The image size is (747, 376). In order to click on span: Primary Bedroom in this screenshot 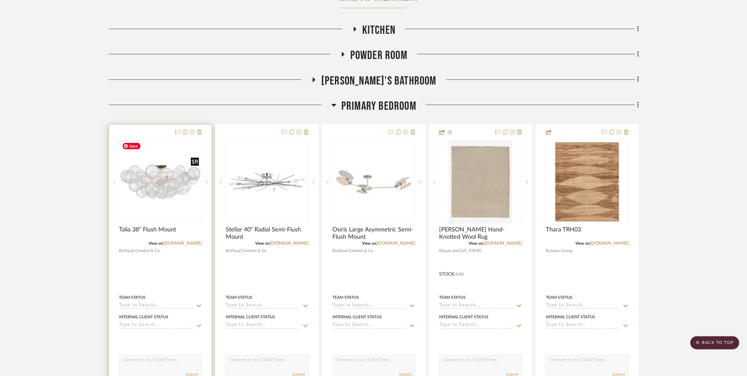, I will do `click(379, 106)`.